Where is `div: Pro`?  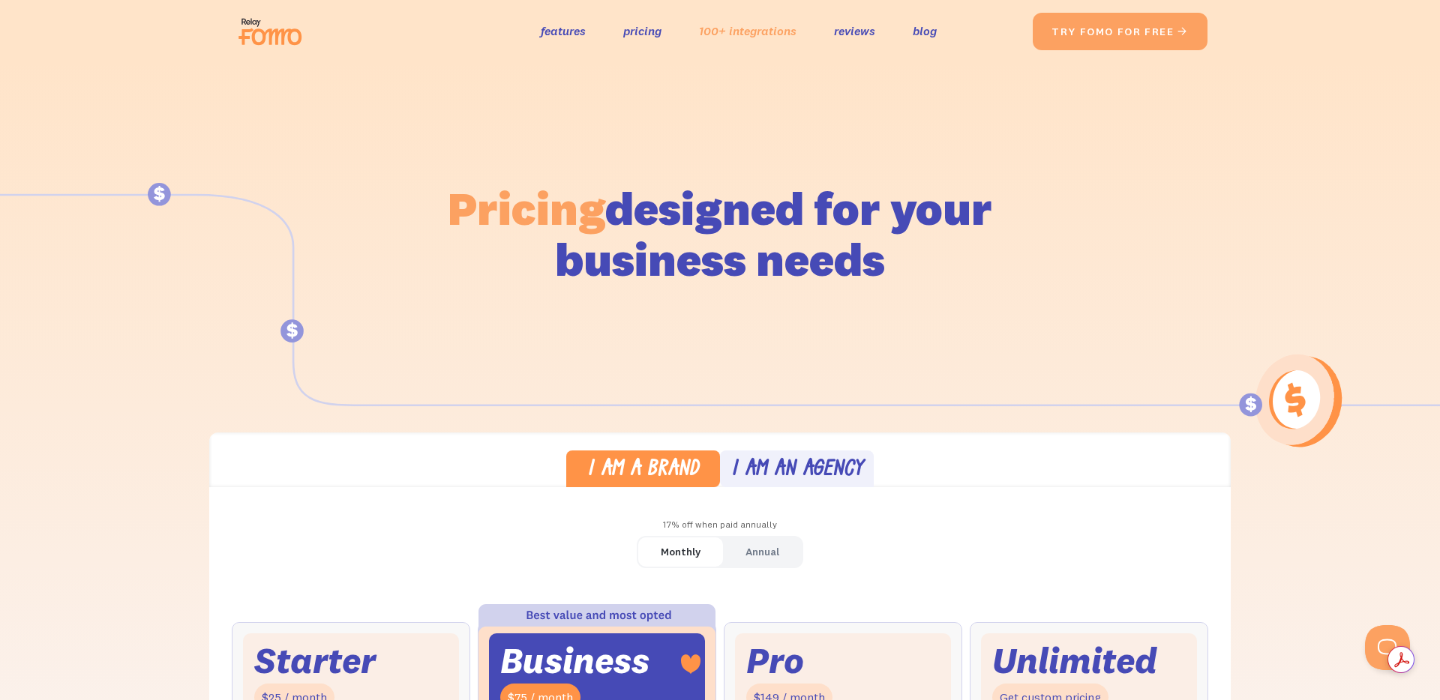
div: Pro is located at coordinates (775, 661).